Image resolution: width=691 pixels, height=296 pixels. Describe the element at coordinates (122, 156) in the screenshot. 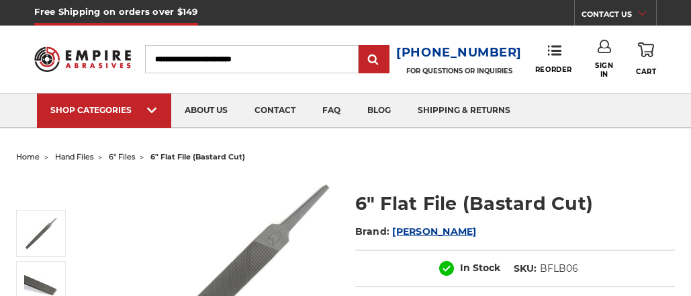

I see `span: 6" files` at that location.